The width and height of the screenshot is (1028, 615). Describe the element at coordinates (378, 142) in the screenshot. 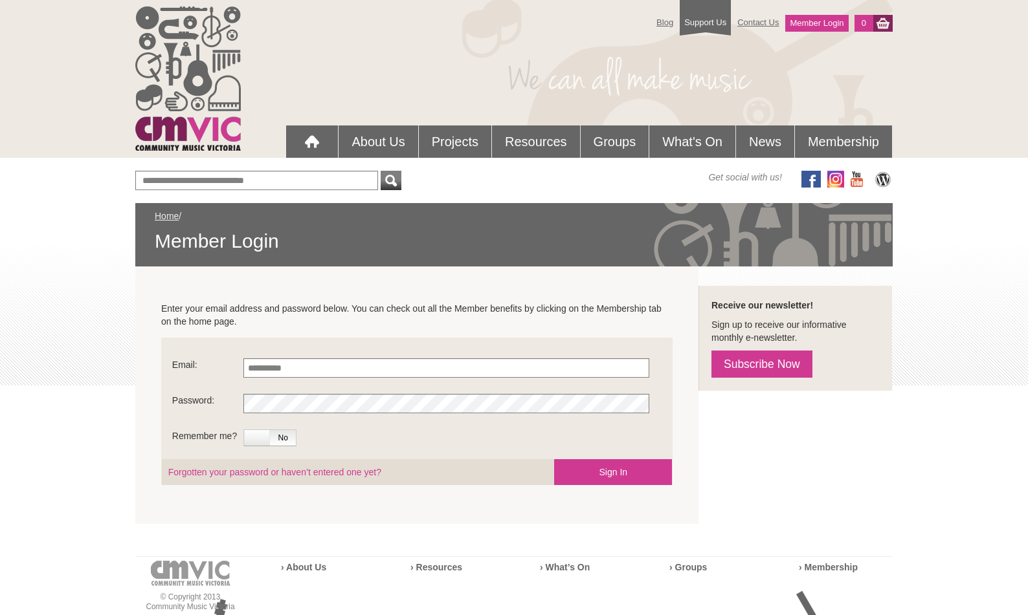

I see `a: About Us` at that location.